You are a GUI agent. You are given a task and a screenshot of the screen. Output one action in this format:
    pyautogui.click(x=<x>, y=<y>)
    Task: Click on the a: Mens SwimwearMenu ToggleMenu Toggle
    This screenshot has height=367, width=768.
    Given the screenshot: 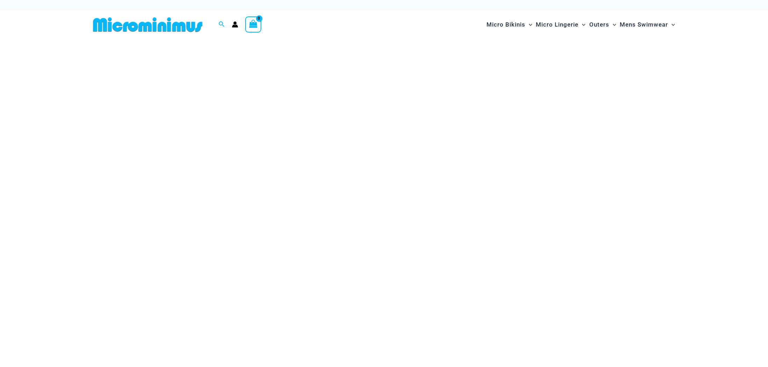 What is the action you would take?
    pyautogui.click(x=647, y=24)
    